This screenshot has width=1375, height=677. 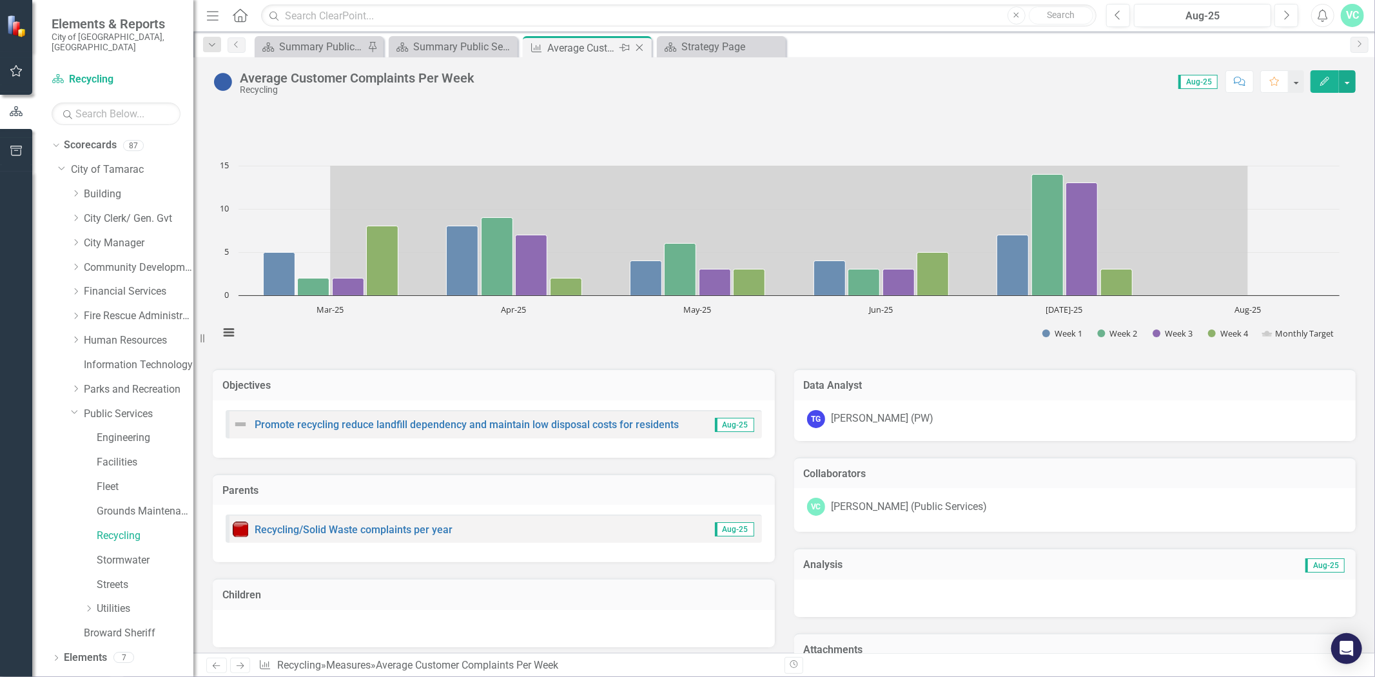 I want to click on a: Engineering, so click(x=145, y=438).